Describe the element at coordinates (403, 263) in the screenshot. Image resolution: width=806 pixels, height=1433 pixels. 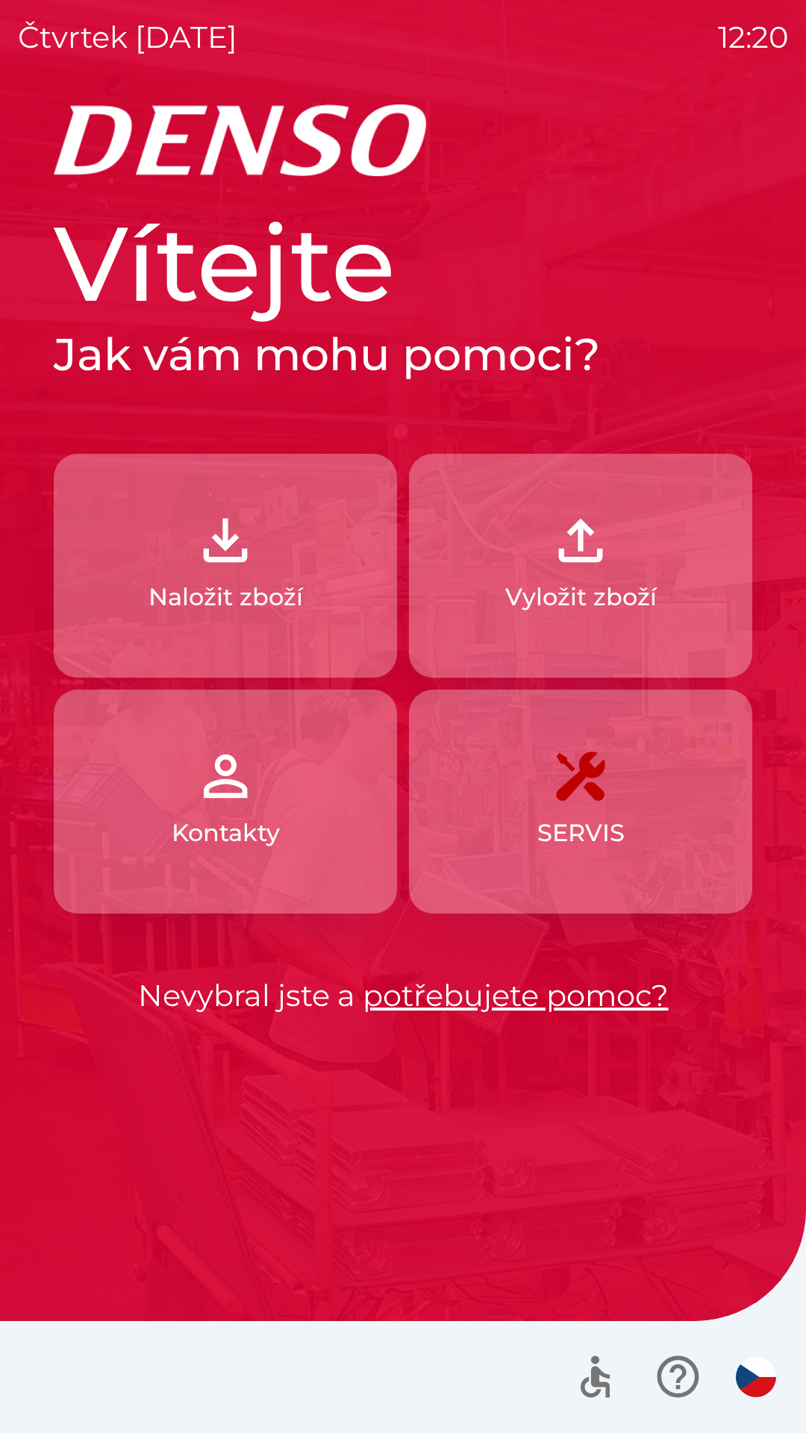
I see `h1: Vítejte` at that location.